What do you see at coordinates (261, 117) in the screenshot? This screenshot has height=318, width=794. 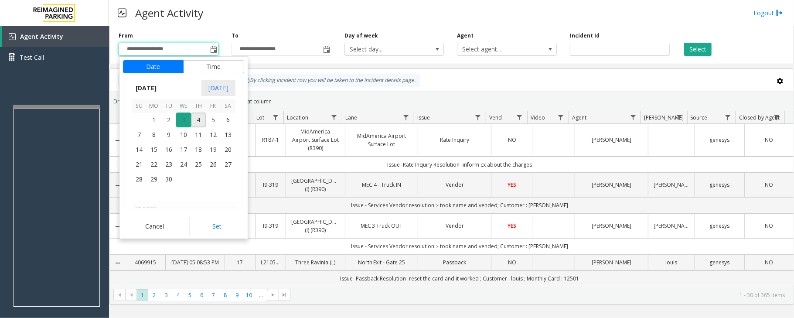 I see `span: Lot` at bounding box center [261, 117].